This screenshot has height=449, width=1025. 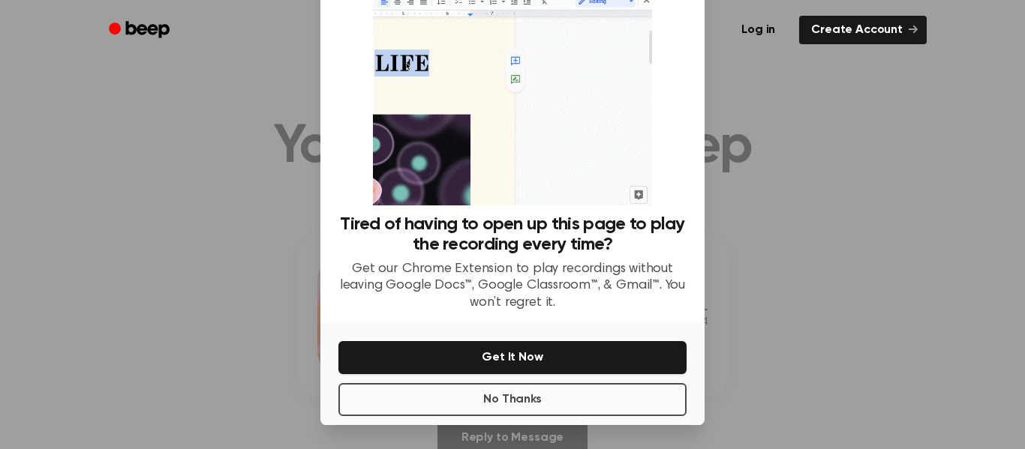 I want to click on h3: Tired of having to open up this page to play the recording every time?, so click(x=512, y=235).